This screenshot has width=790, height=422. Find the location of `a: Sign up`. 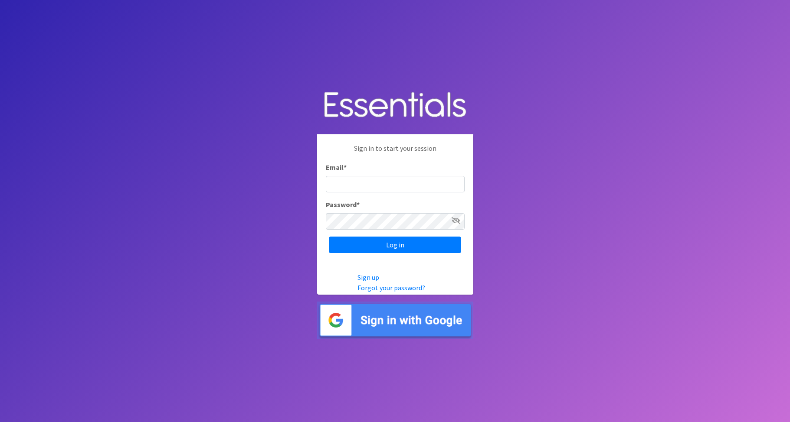

a: Sign up is located at coordinates (368, 278).